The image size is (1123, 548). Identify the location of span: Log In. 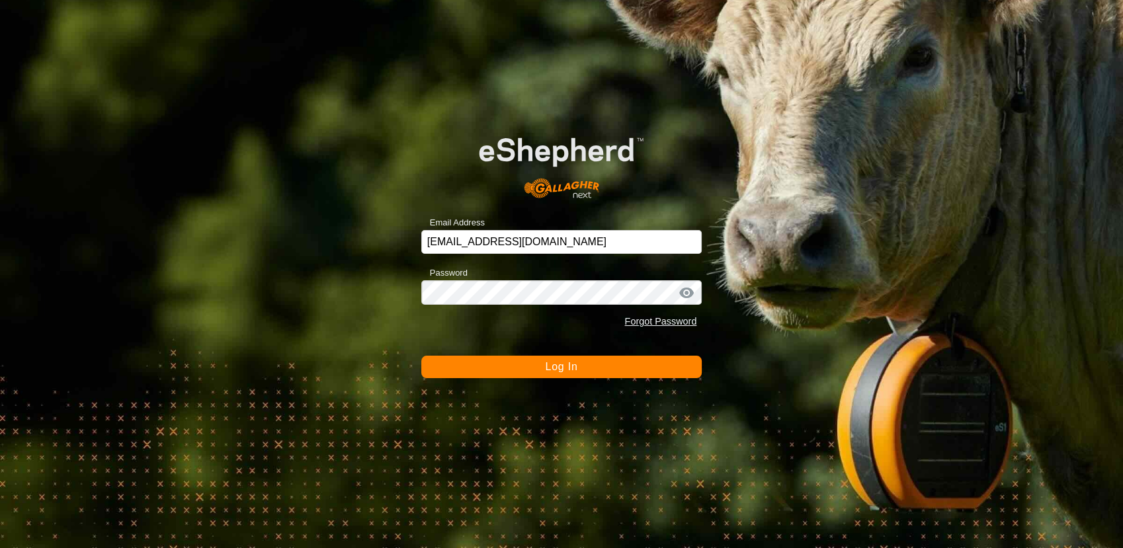
(561, 366).